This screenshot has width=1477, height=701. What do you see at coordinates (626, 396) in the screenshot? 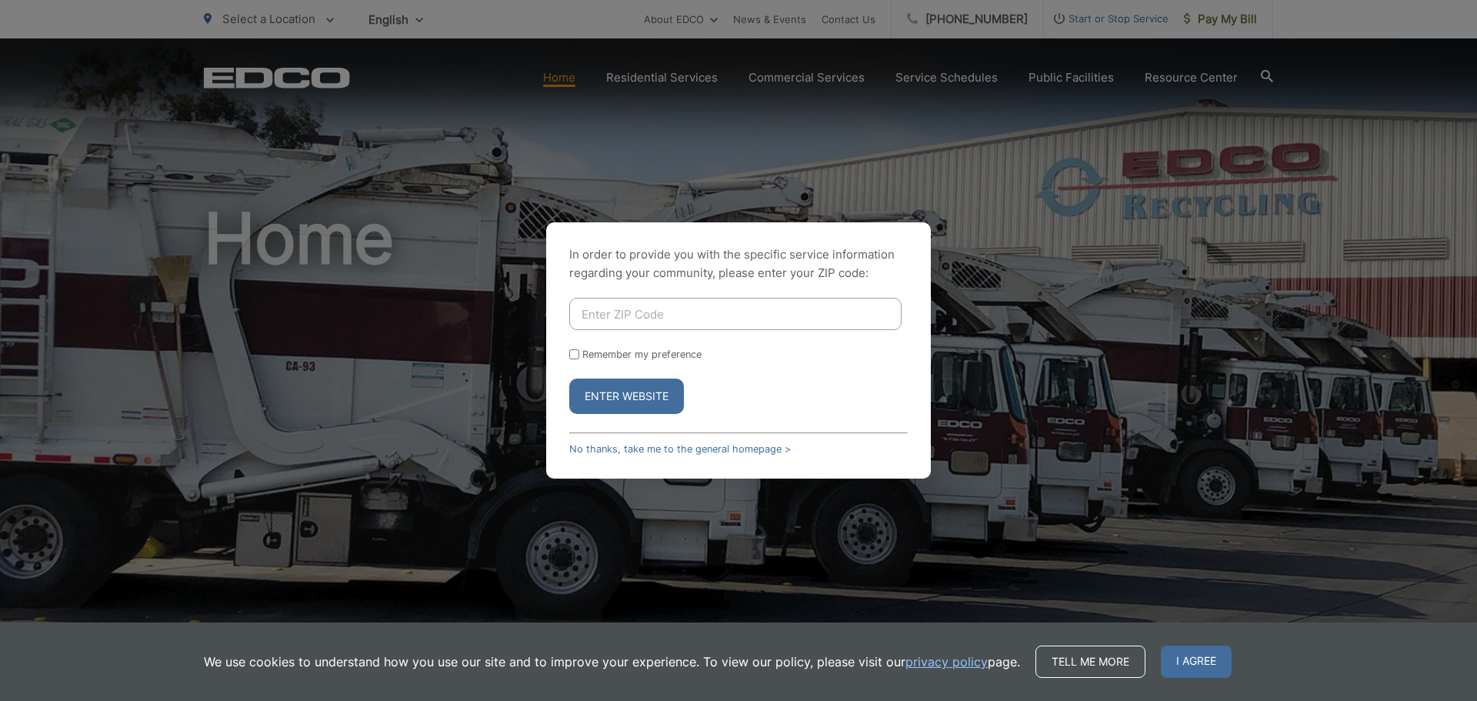
I see `button: Enter Website` at bounding box center [626, 396].